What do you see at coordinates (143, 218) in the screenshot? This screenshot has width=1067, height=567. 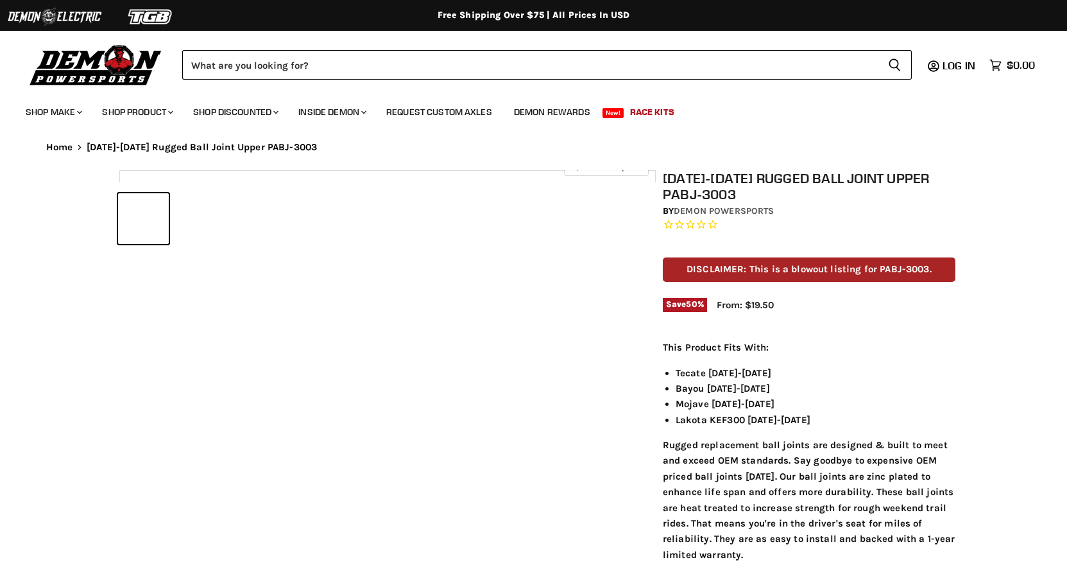 I see `button: 1987-2004 Rugged Ball Joint Upper PABJ-3003 thumbnail` at bounding box center [143, 218].